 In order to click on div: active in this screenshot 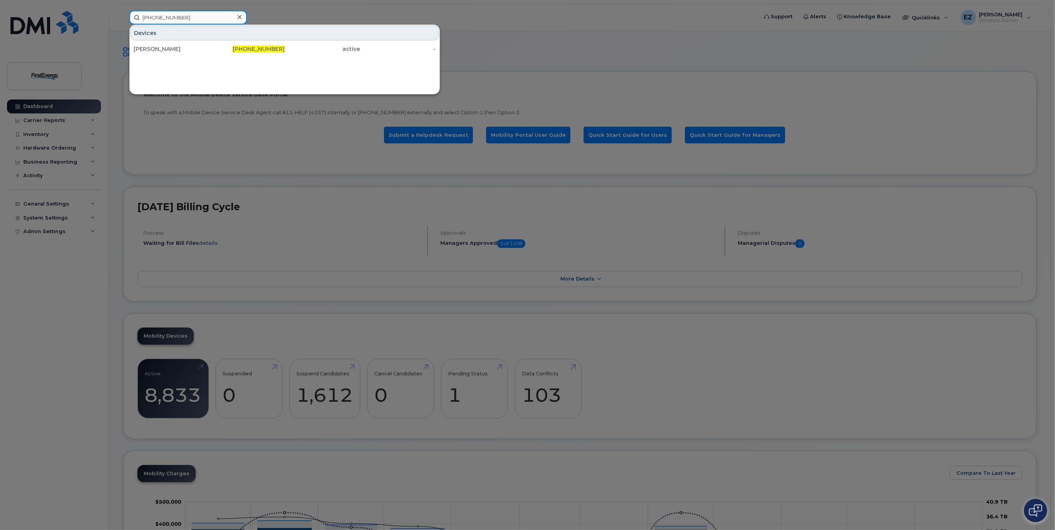, I will do `click(322, 49)`.